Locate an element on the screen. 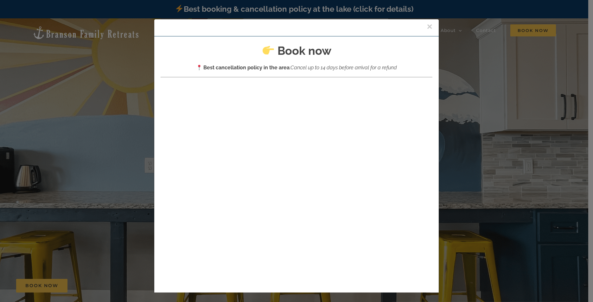 The width and height of the screenshot is (593, 302). button: Close is located at coordinates (430, 27).